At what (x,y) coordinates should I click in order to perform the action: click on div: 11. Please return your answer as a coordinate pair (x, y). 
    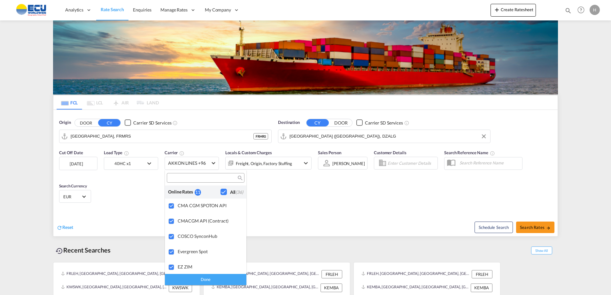
    Looking at the image, I should click on (198, 192).